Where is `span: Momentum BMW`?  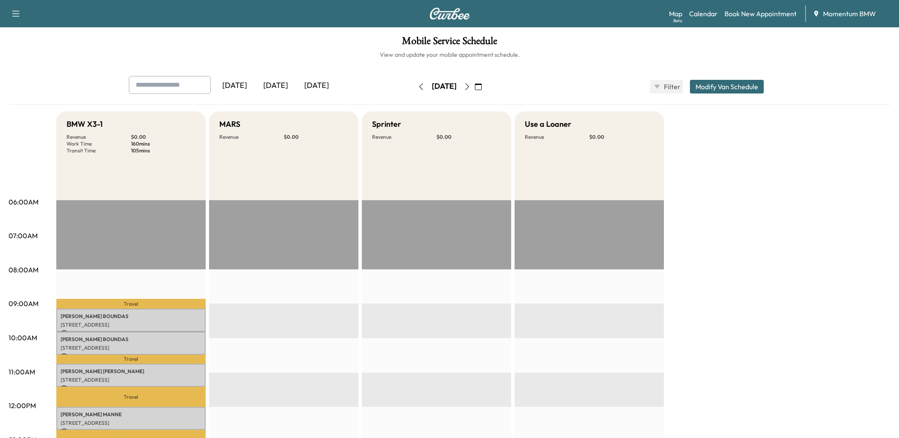
span: Momentum BMW is located at coordinates (849, 14).